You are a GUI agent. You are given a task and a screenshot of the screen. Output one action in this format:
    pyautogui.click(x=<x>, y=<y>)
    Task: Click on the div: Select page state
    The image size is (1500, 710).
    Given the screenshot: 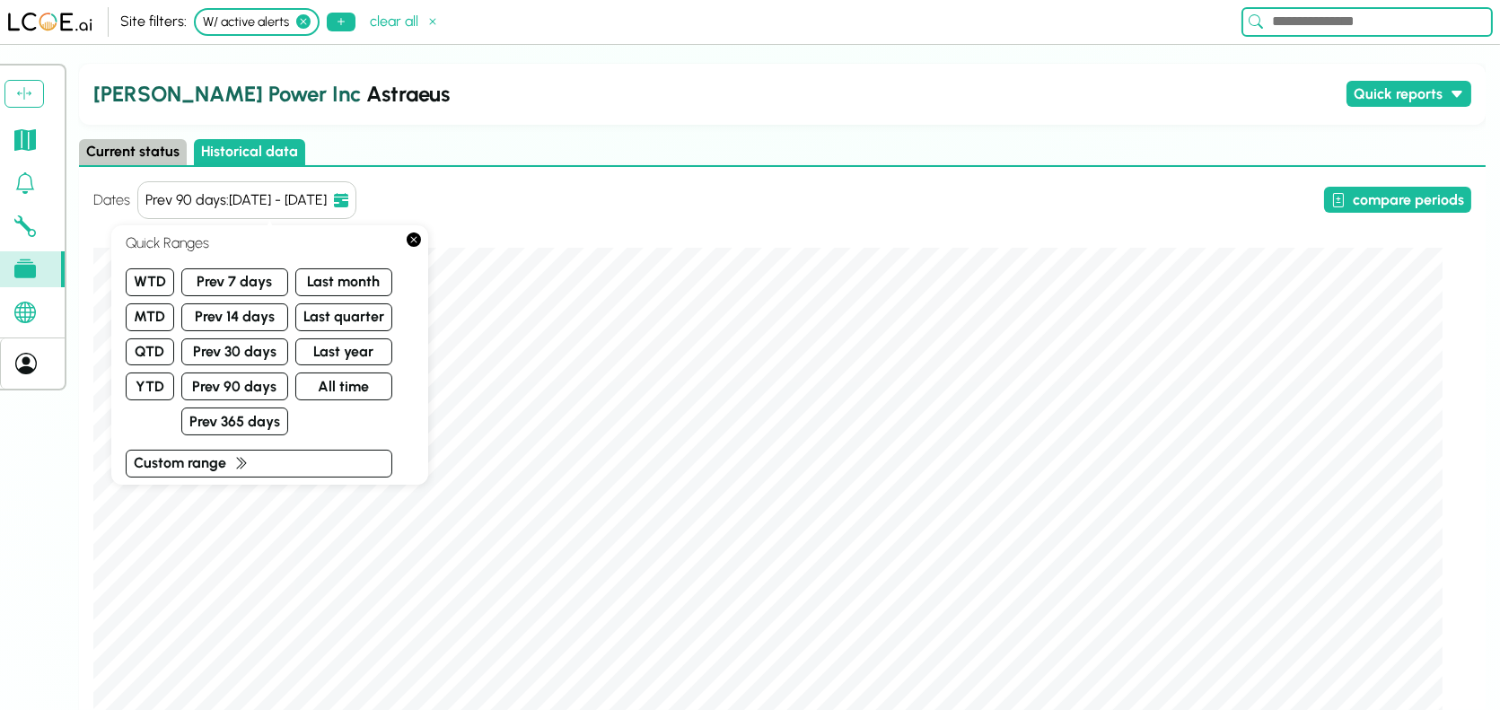 What is the action you would take?
    pyautogui.click(x=782, y=153)
    